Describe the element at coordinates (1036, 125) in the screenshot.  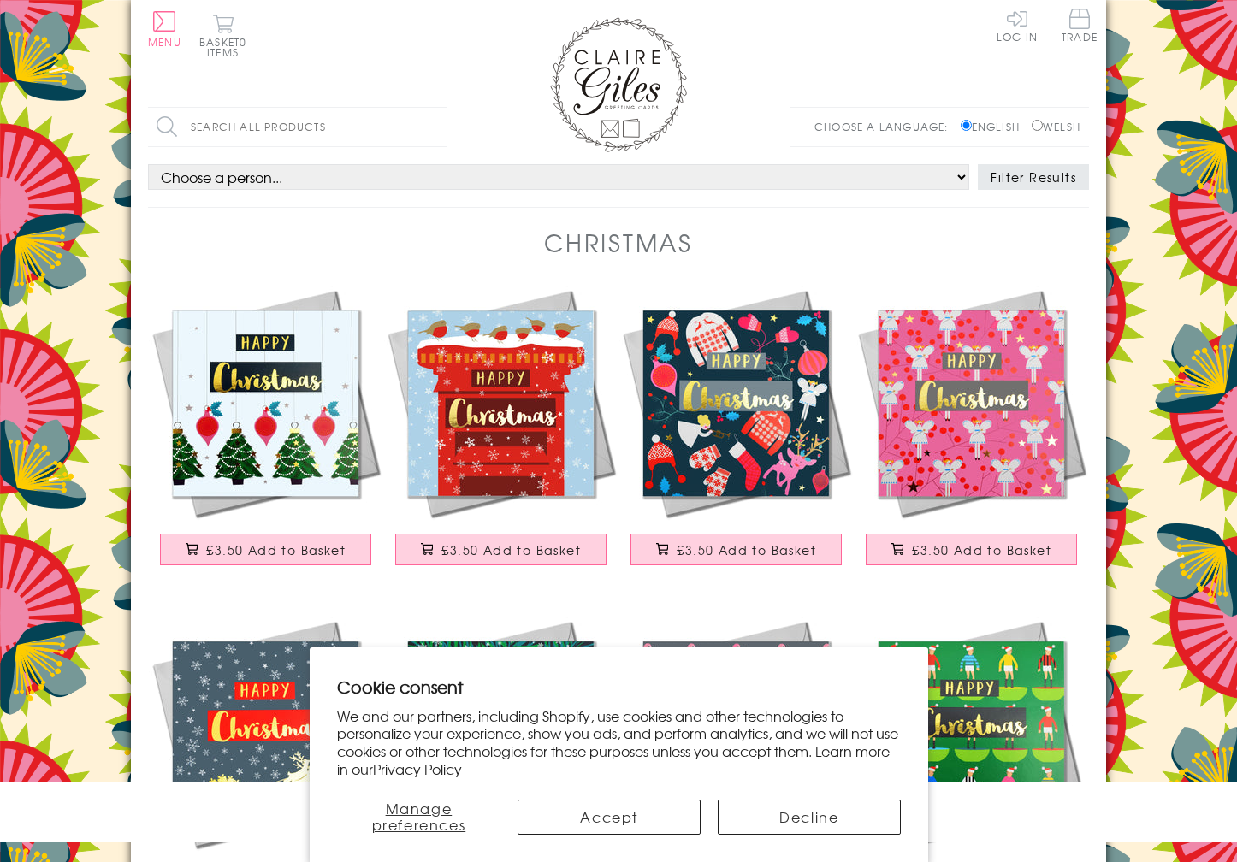
I see `input: Welsh` at that location.